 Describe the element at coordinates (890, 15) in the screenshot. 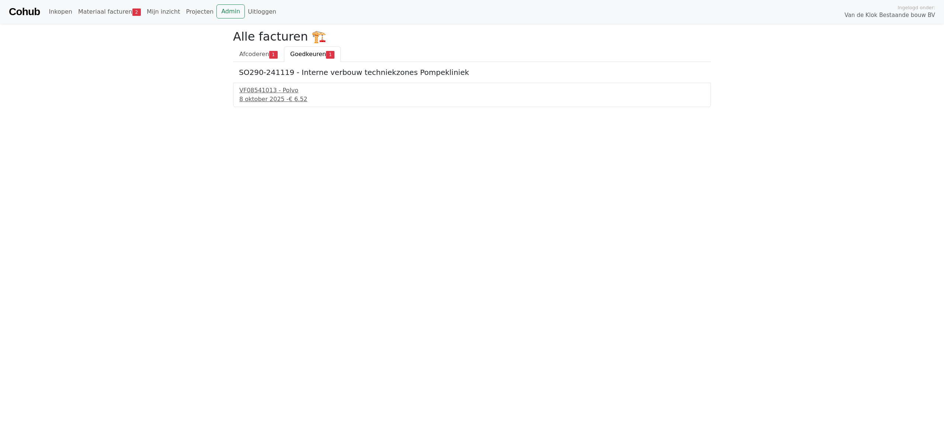

I see `span: Van de Klok Bestaande bouw BV` at that location.